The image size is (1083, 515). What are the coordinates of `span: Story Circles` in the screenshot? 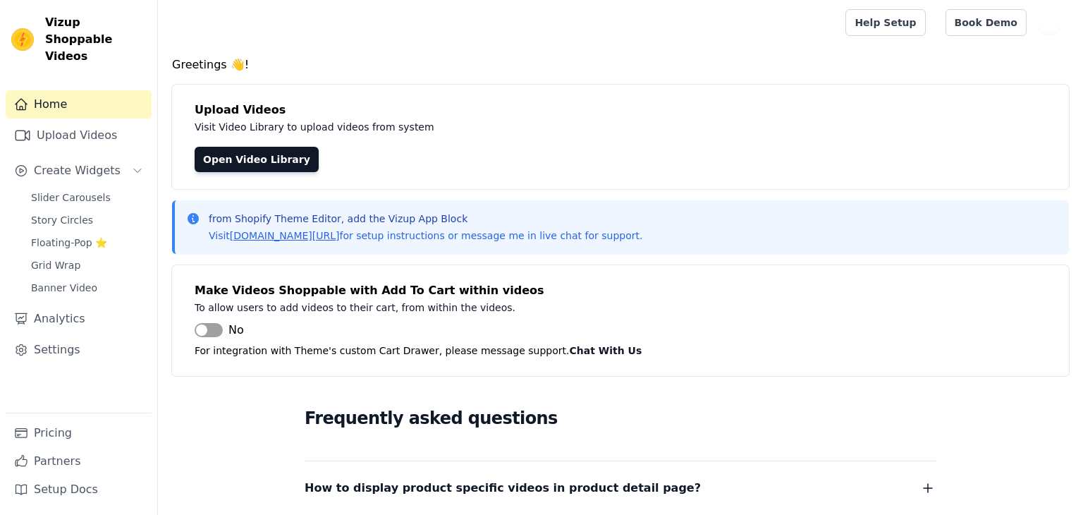 It's located at (62, 220).